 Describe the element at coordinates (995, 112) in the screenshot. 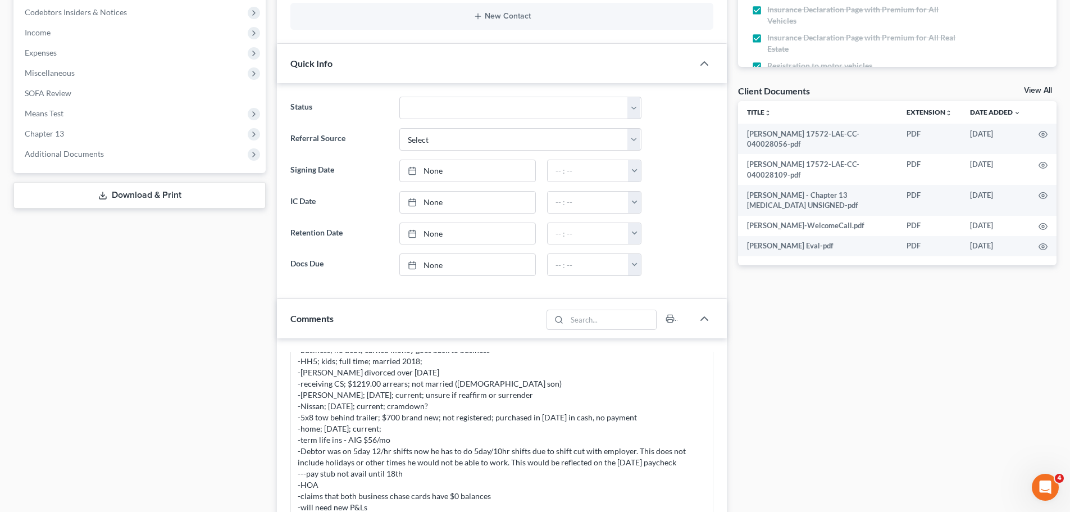

I see `a: Date Added expand_more` at that location.